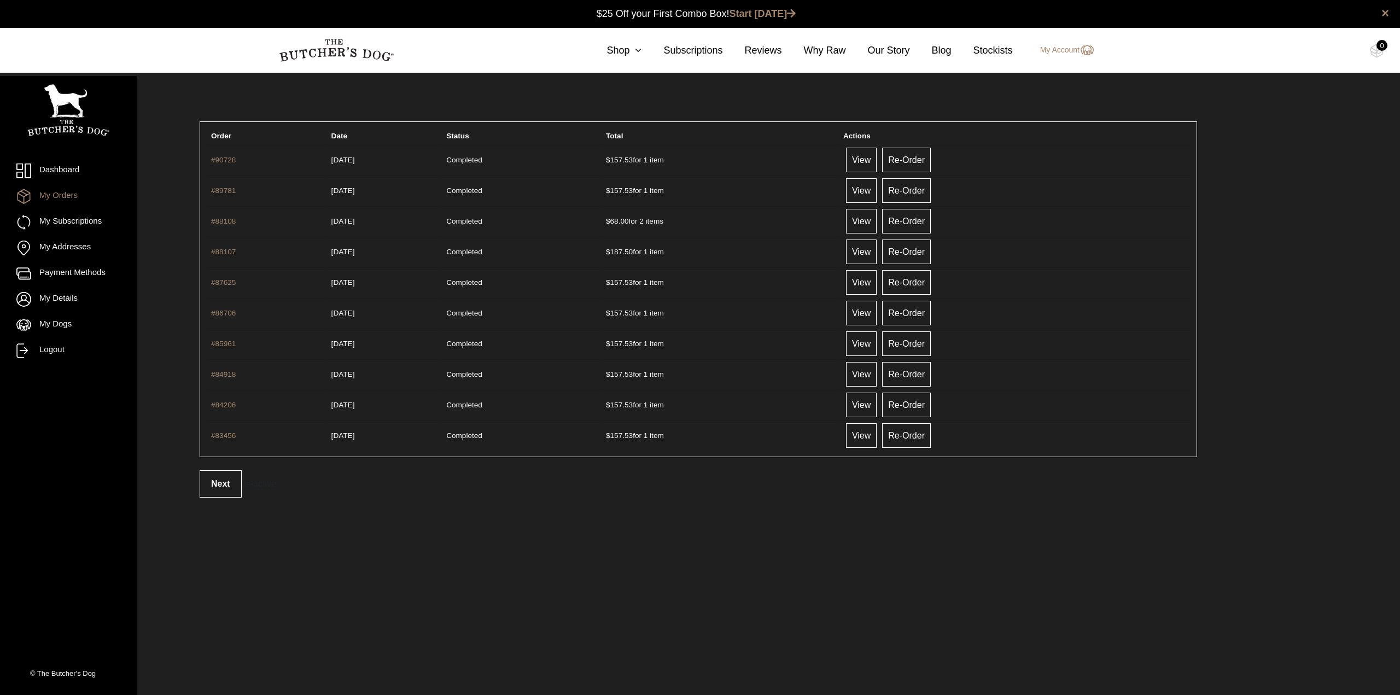 The image size is (1400, 695). I want to click on a: #84206, so click(223, 405).